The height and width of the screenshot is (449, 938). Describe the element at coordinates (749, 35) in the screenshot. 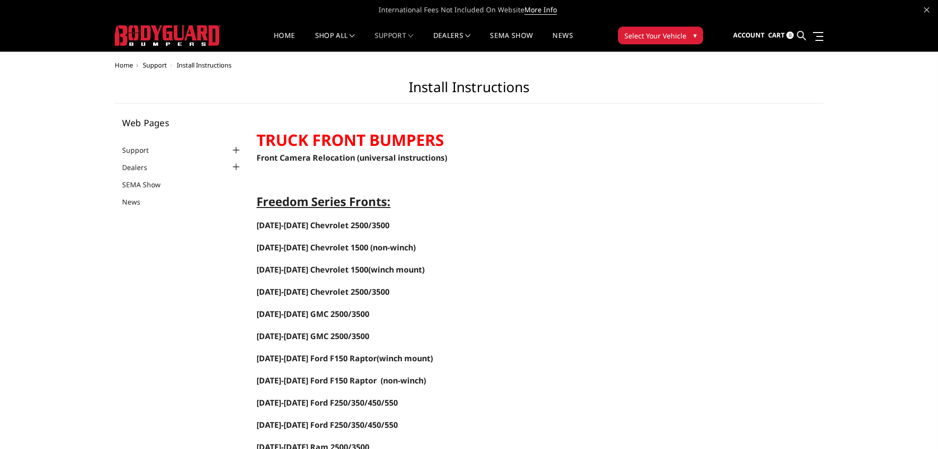

I see `span: Account` at that location.